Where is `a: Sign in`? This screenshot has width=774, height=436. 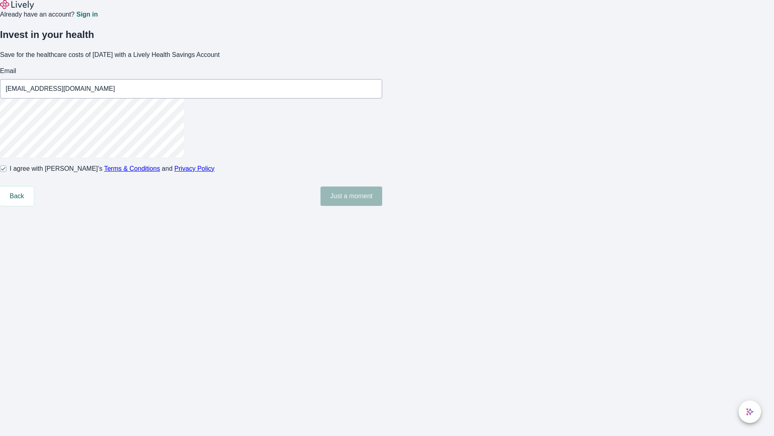
a: Sign in is located at coordinates (87, 15).